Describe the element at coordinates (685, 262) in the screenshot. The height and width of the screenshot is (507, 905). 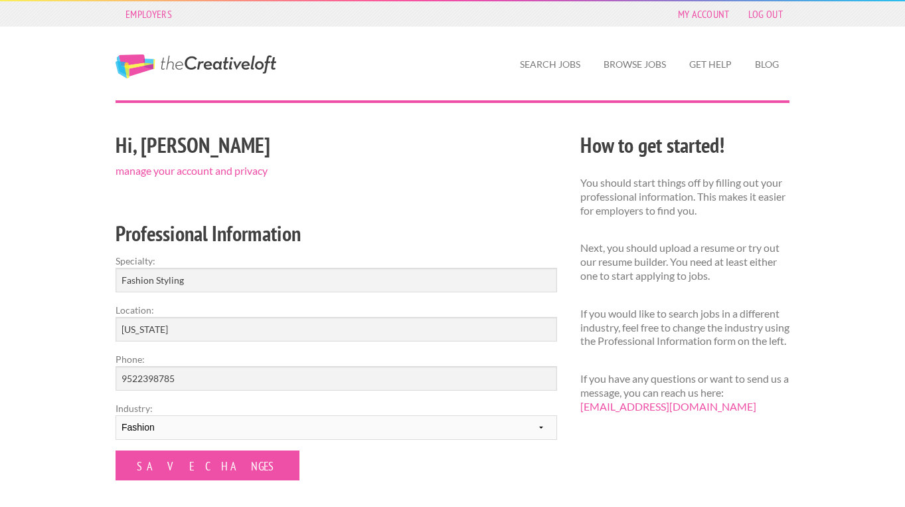
I see `p: Next, you should upload a resume or try out our resume builder. You need at least either one to s...` at that location.